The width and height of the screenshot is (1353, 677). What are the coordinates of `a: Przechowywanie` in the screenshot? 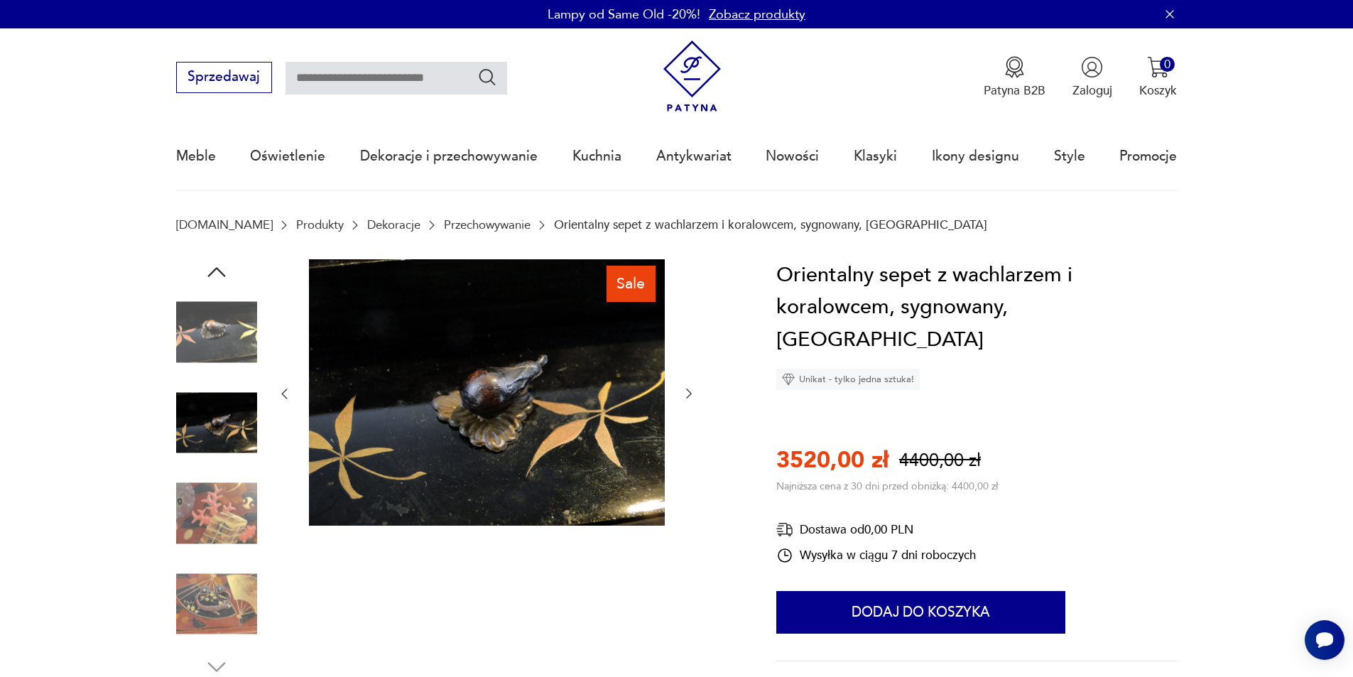 It's located at (487, 224).